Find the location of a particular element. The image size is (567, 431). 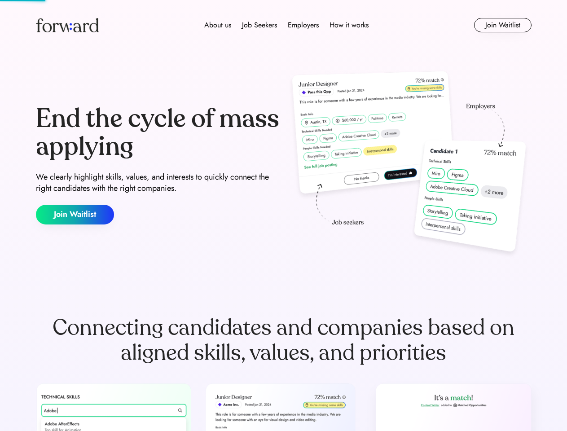

div: Job Seekers is located at coordinates (260, 25).